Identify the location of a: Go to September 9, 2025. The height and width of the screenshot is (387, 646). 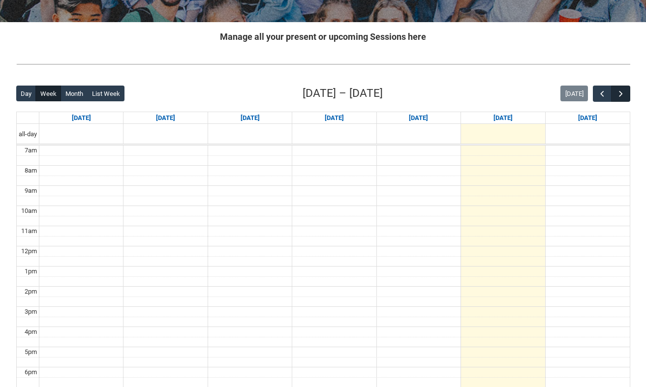
(250, 118).